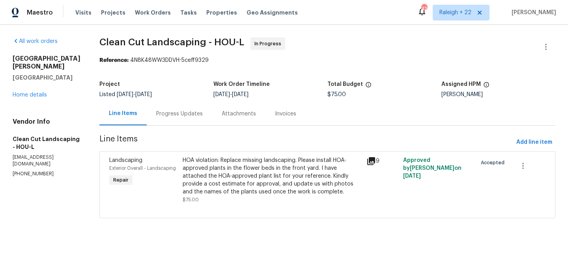 The height and width of the screenshot is (273, 568). Describe the element at coordinates (153, 13) in the screenshot. I see `span: Work Orders` at that location.